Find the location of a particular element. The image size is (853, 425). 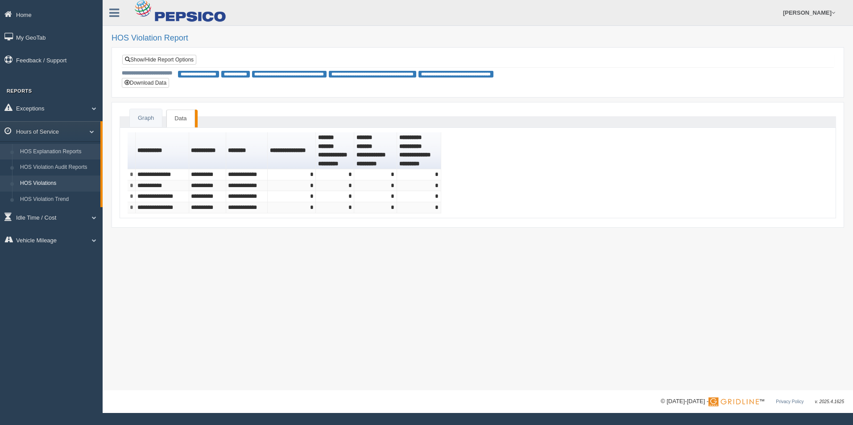

a: Show/Hide Report Options is located at coordinates (159, 60).